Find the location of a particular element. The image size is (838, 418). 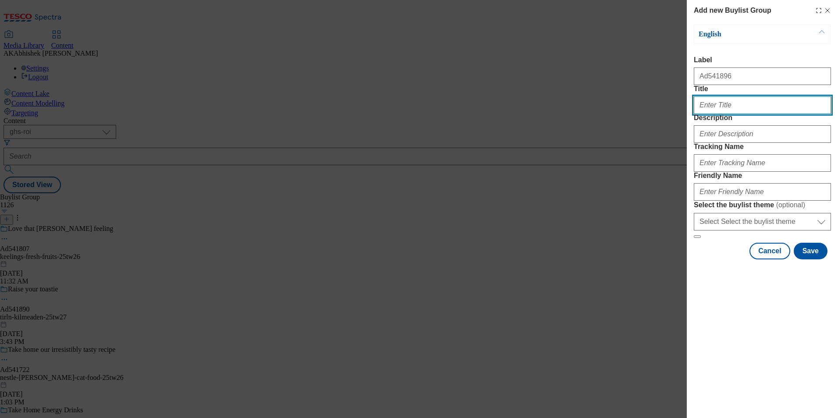

p: English is located at coordinates (745, 34).